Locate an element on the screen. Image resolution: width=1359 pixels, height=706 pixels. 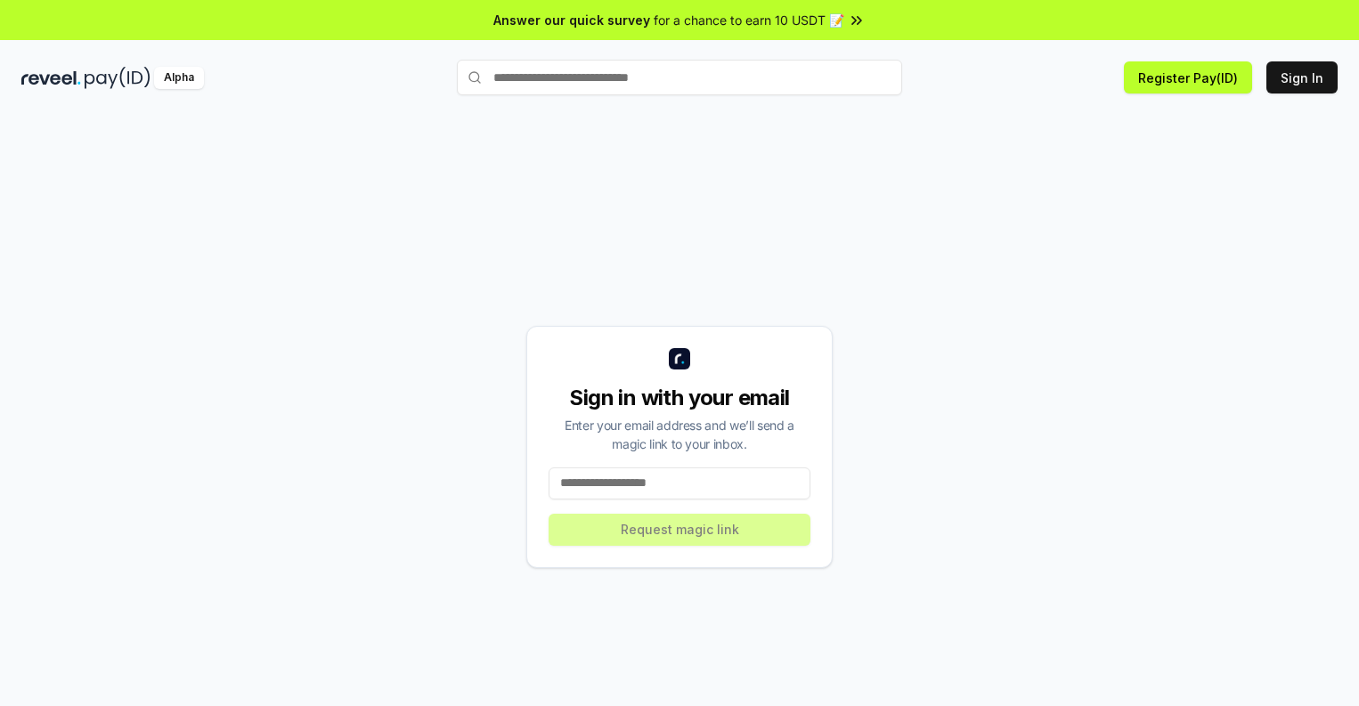
div: Enter your email address and we’ll send a magic link to your inbox. is located at coordinates (680, 435).